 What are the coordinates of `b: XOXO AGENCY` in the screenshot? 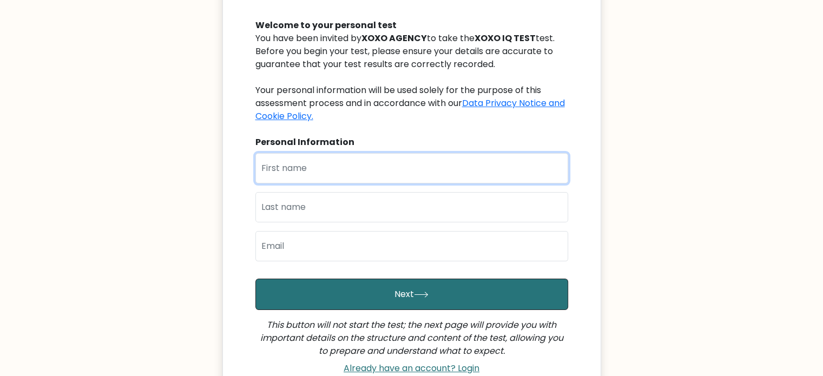 It's located at (394, 38).